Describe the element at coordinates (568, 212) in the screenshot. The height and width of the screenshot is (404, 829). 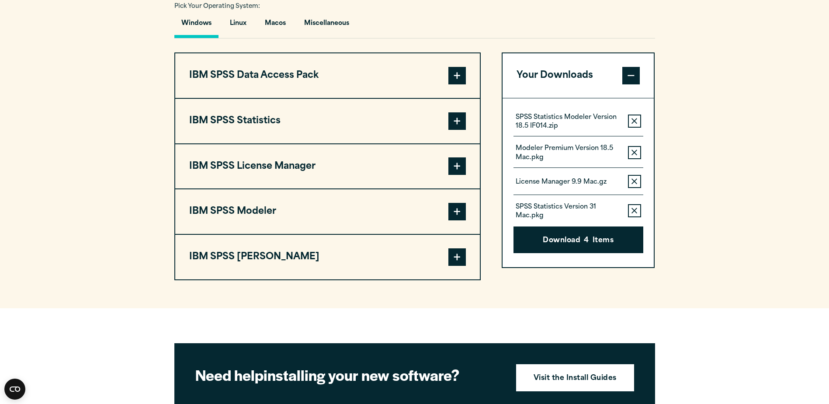
I see `p: SPSS Statistics Version 31 Mac.pkg` at that location.